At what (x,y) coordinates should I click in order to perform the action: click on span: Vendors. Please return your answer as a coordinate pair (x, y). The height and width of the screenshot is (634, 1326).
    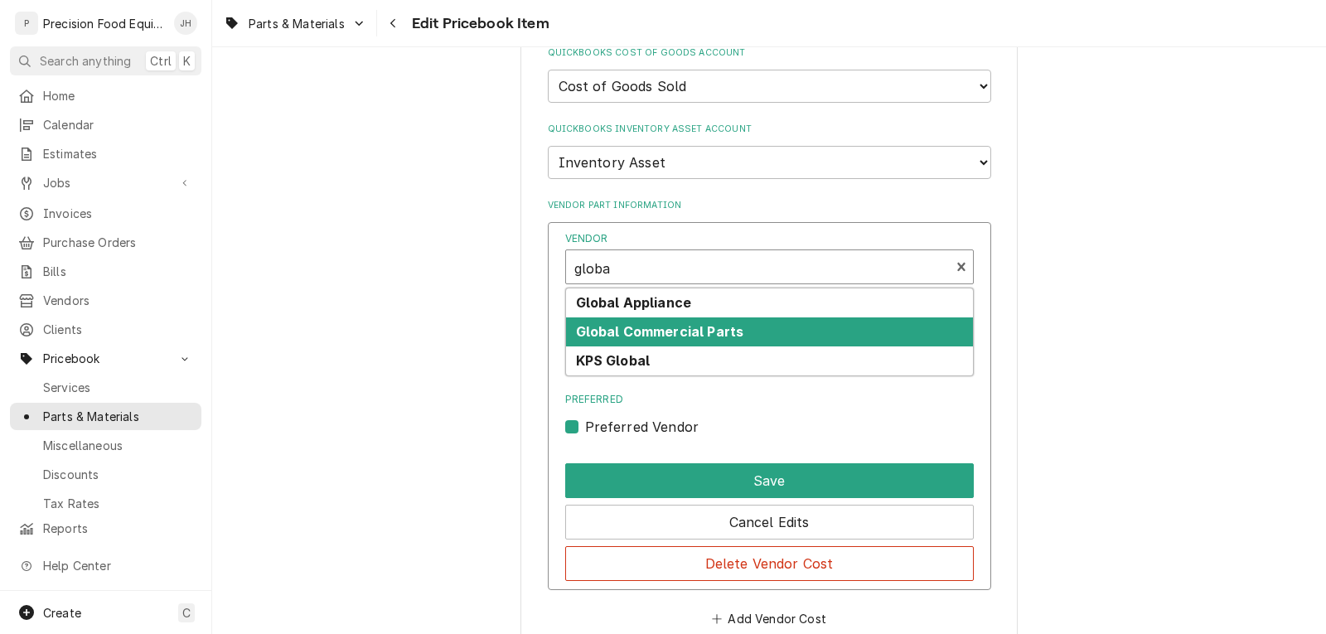
    Looking at the image, I should click on (118, 300).